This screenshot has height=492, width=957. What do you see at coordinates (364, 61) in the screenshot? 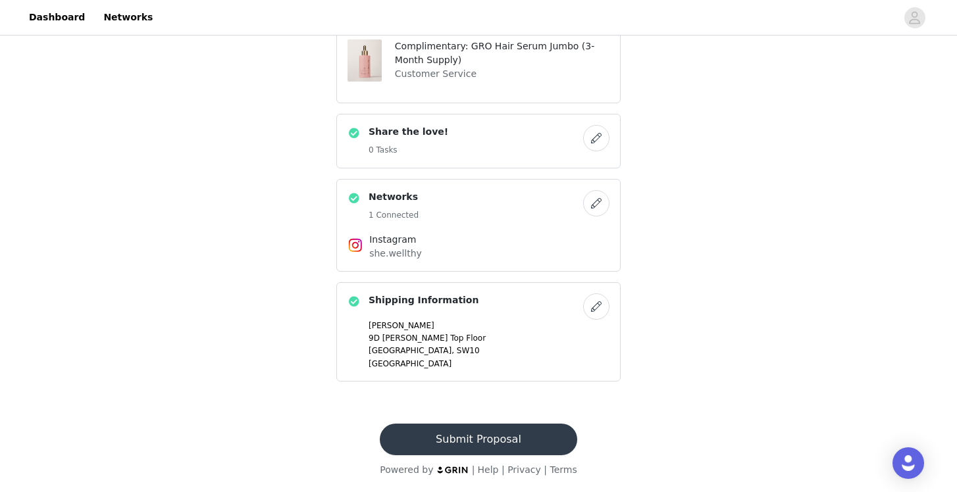
I see `img: Complimentary: GRO Hair Serum Jumbo (3-Month Supply)` at bounding box center [364, 61].